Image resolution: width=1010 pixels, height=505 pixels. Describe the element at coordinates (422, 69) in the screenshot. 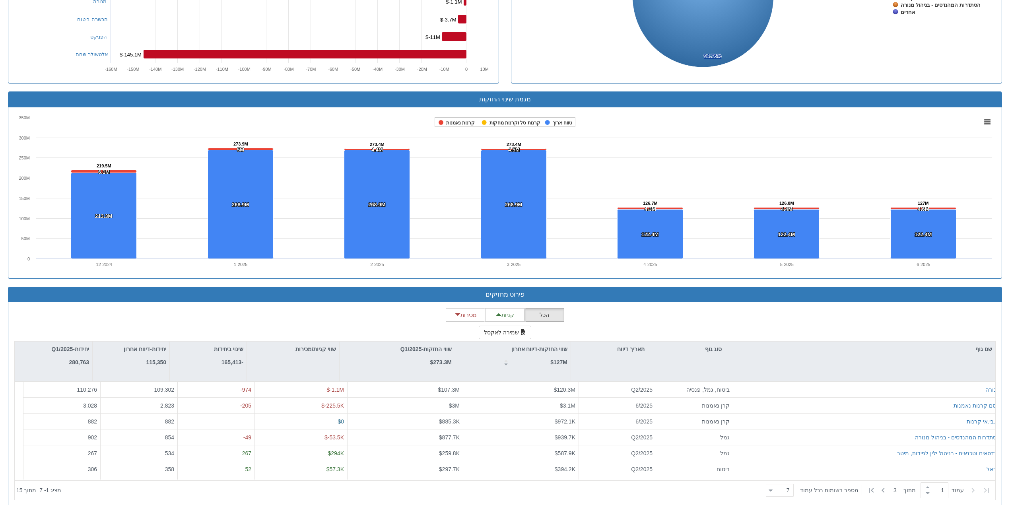

I see `text: -20M` at that location.